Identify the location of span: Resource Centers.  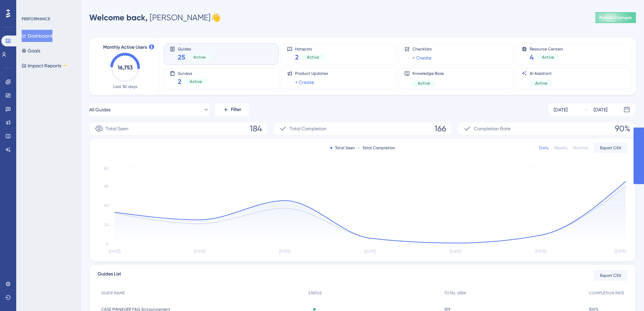
(546, 49).